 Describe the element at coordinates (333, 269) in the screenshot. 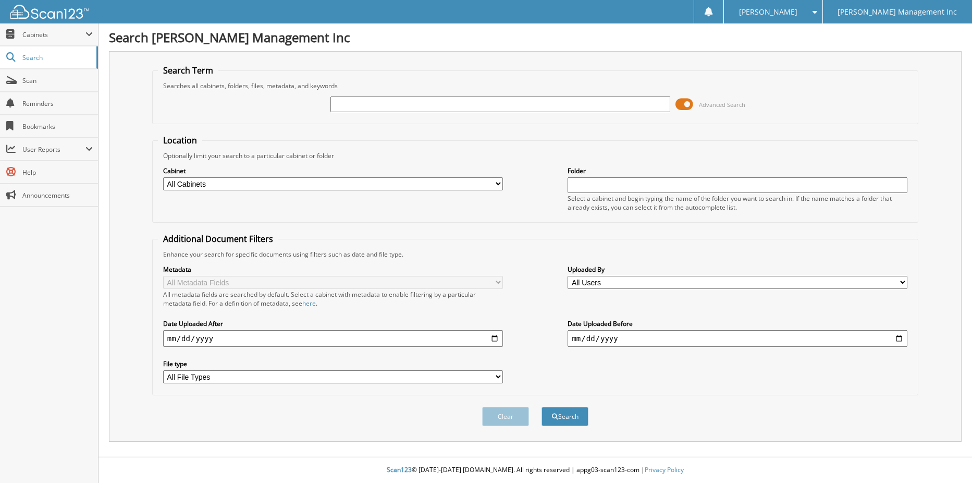

I see `label: Metadata` at that location.